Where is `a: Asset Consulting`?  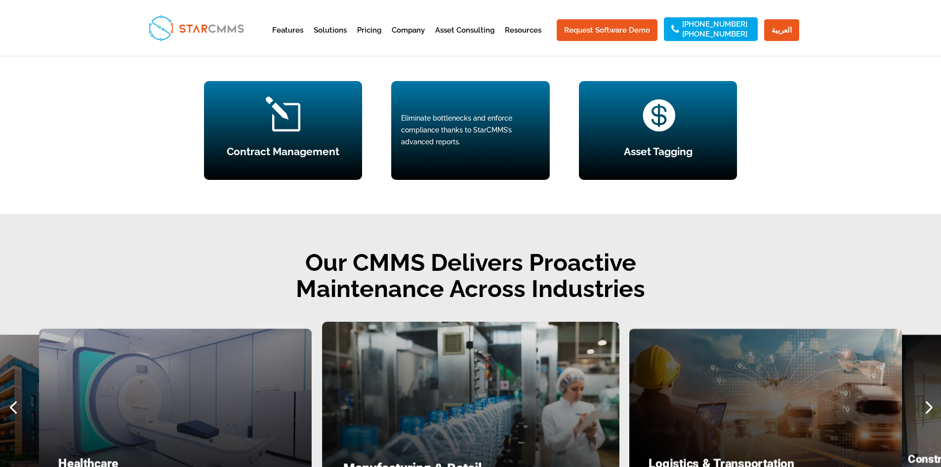 a: Asset Consulting is located at coordinates (465, 39).